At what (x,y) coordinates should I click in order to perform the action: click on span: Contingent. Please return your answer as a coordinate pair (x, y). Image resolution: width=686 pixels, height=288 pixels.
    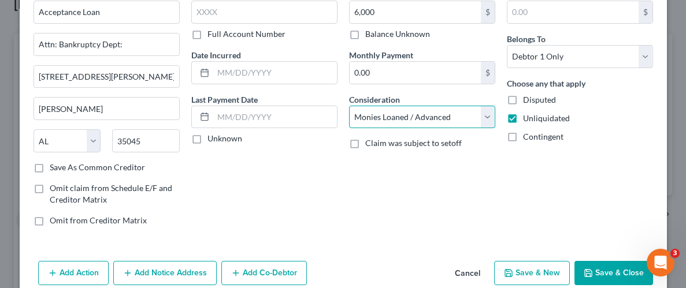
    Looking at the image, I should click on (543, 136).